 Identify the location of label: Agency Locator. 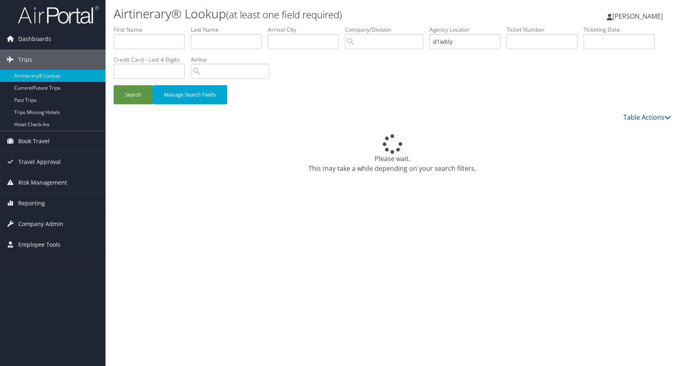
(468, 30).